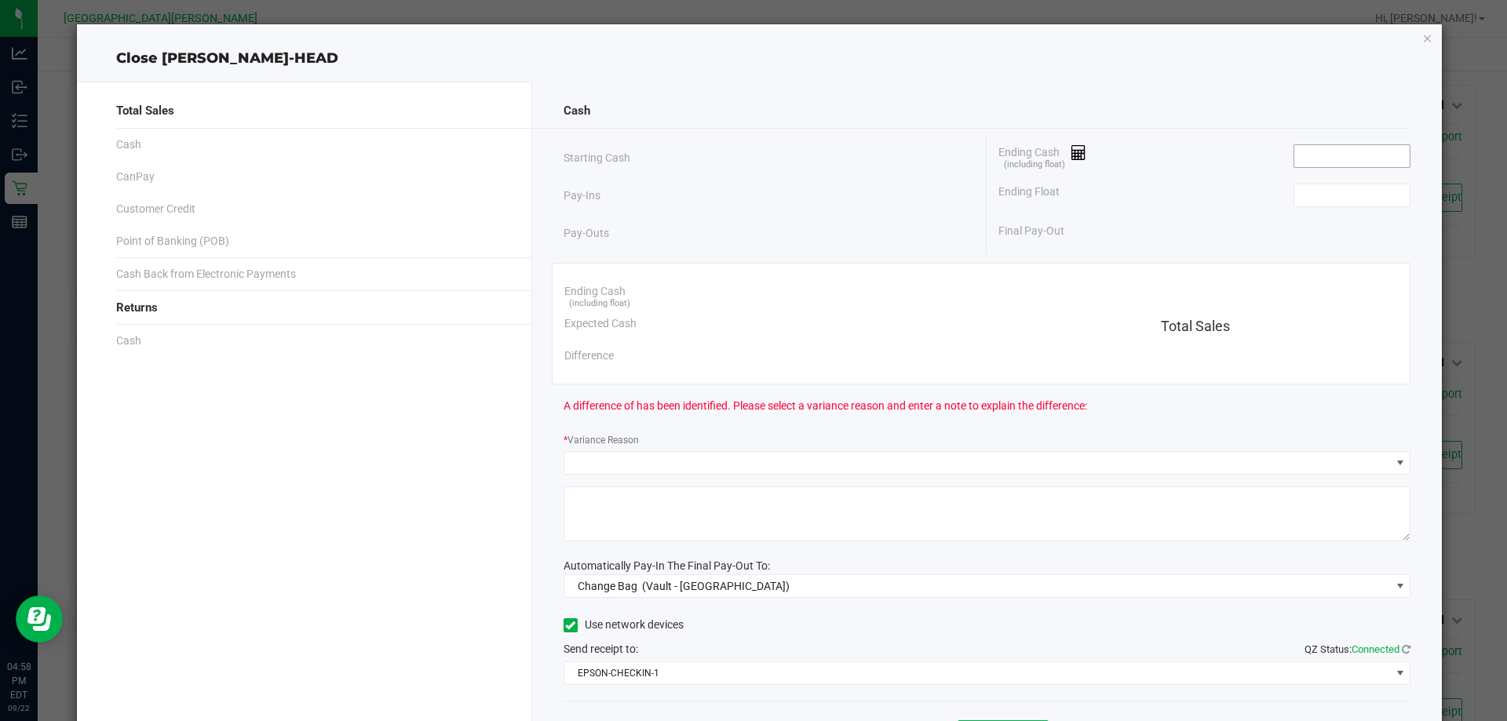 The height and width of the screenshot is (721, 1507). What do you see at coordinates (1029, 195) in the screenshot?
I see `span: Ending Float` at bounding box center [1029, 195].